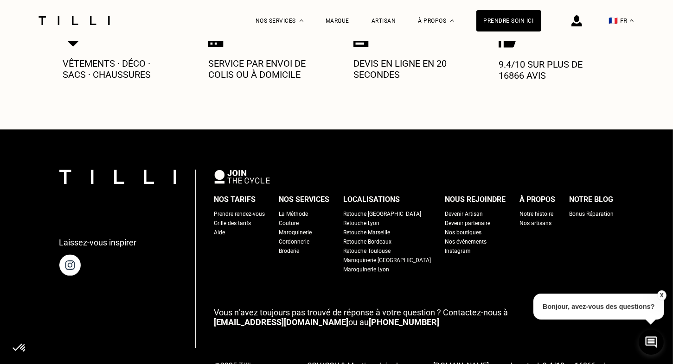 The height and width of the screenshot is (364, 673). I want to click on div: La Méthode, so click(293, 214).